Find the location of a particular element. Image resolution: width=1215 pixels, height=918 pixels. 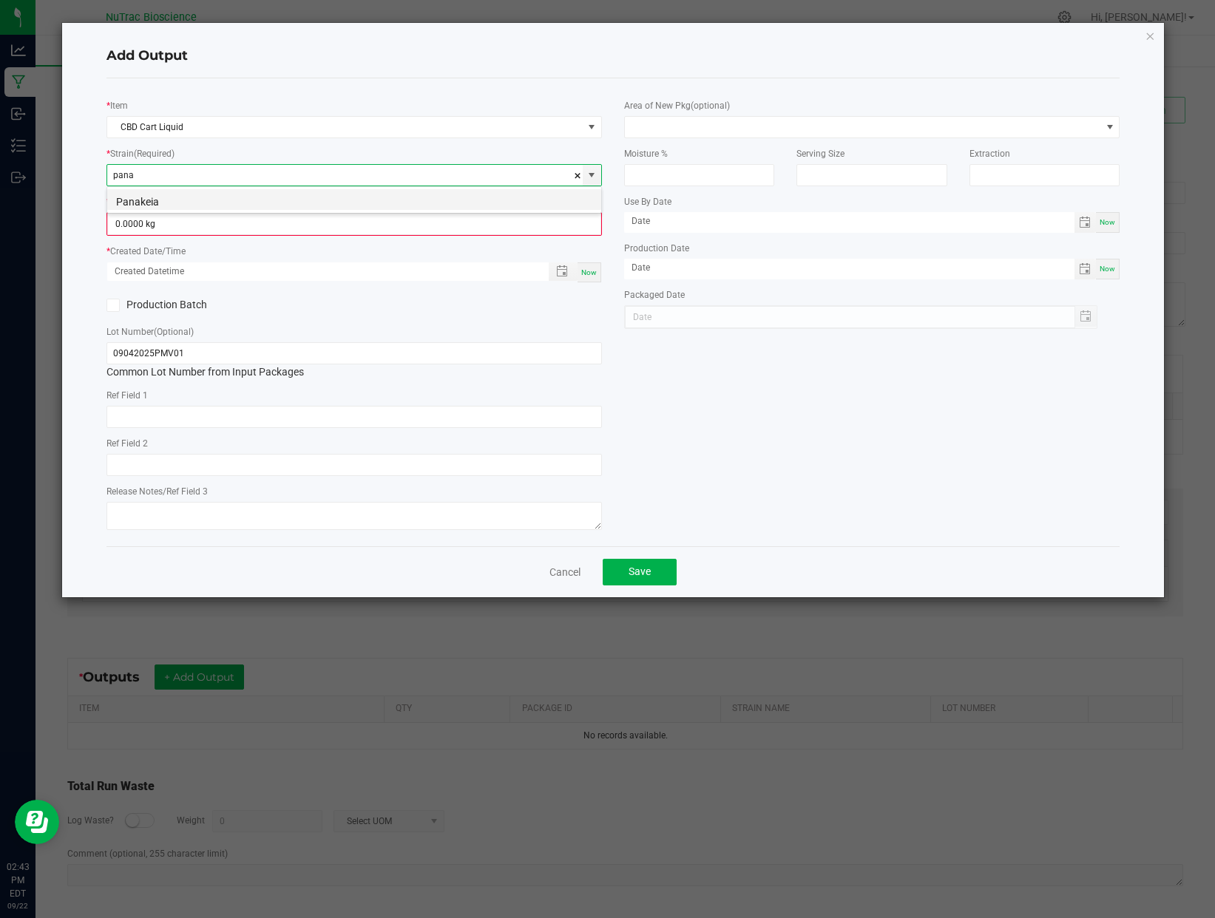

a: Cancel is located at coordinates (565, 572).